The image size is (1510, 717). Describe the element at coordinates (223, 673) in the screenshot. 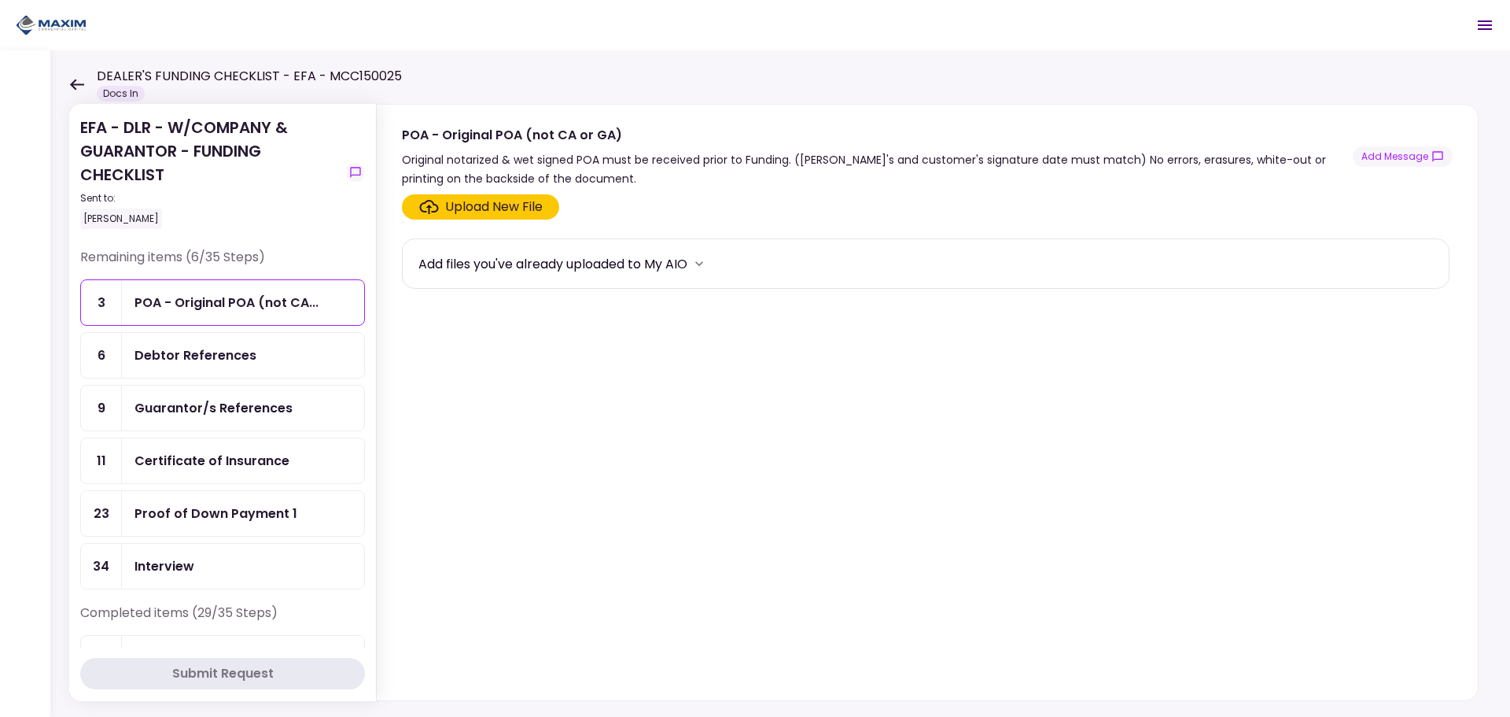

I see `div: Submit Request` at that location.